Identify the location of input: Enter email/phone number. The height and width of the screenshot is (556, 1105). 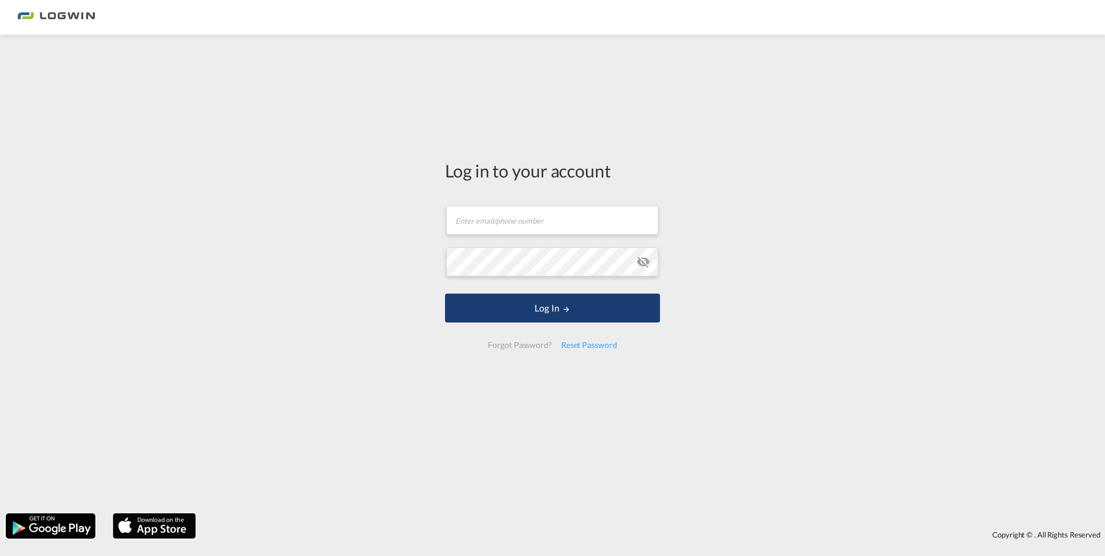
(552, 220).